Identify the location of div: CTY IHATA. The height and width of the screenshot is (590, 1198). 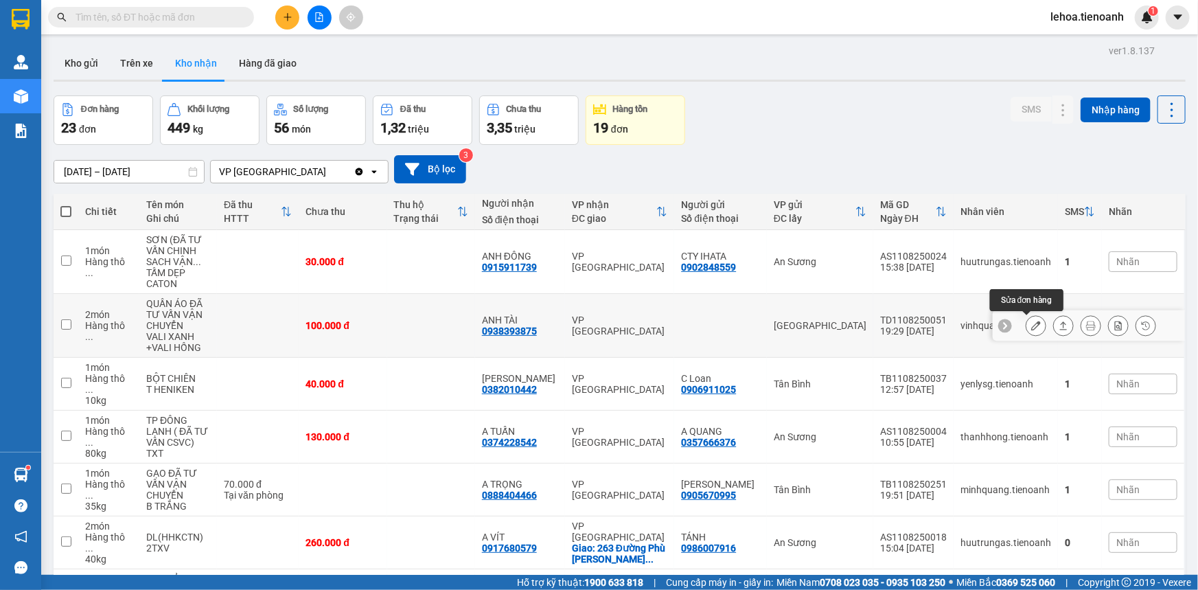
(720, 256).